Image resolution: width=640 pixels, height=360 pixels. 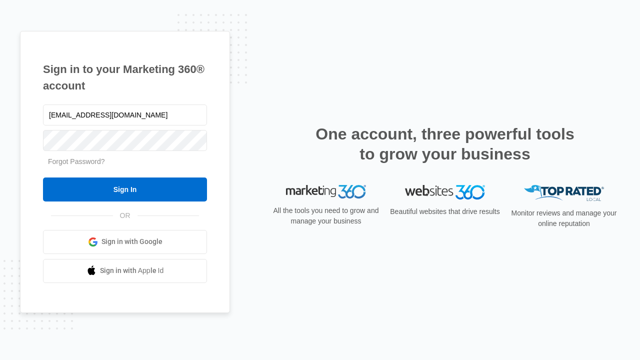 What do you see at coordinates (125, 115) in the screenshot?
I see `input: Email` at bounding box center [125, 115].